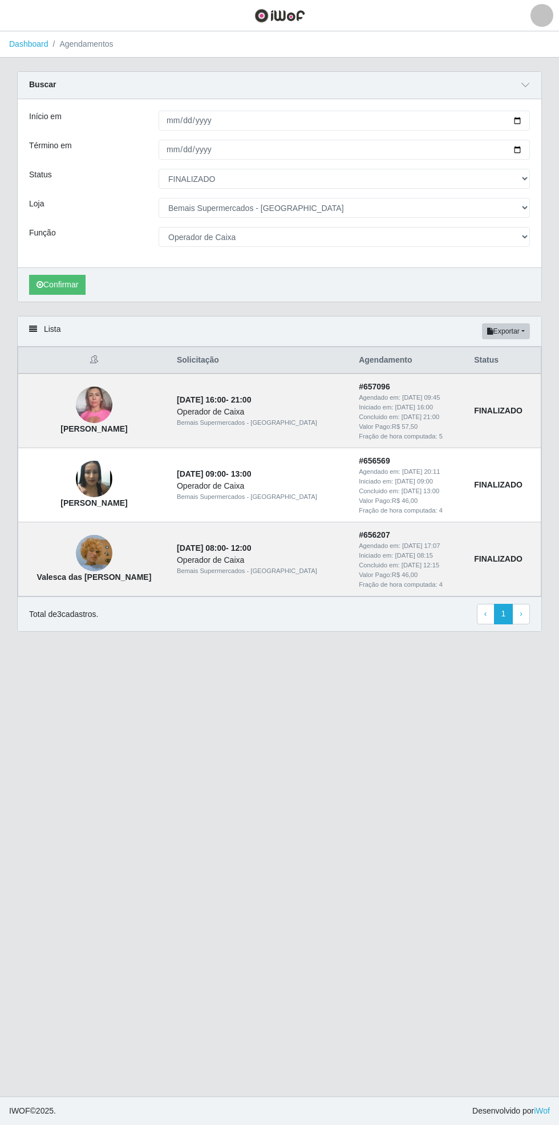 This screenshot has height=1125, width=559. What do you see at coordinates (241, 474) in the screenshot?
I see `time: 13:00` at bounding box center [241, 474].